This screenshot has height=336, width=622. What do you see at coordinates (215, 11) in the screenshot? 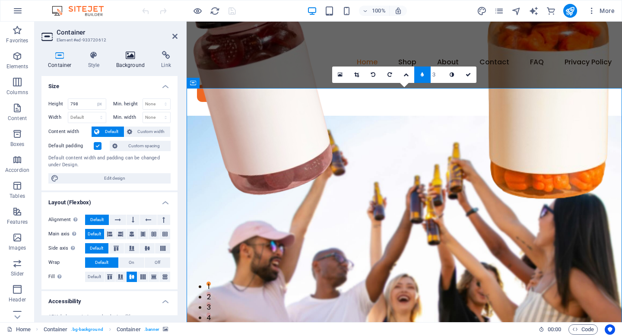
I see `i: Reload page` at bounding box center [215, 11].